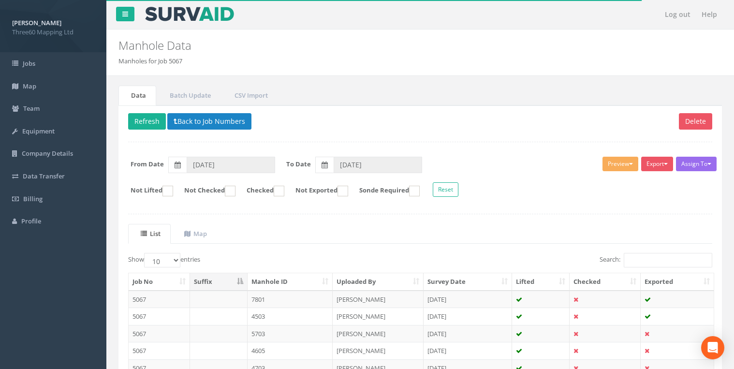 The height and width of the screenshot is (369, 734). I want to click on th: Checked: activate to sort column ascending, so click(605, 282).